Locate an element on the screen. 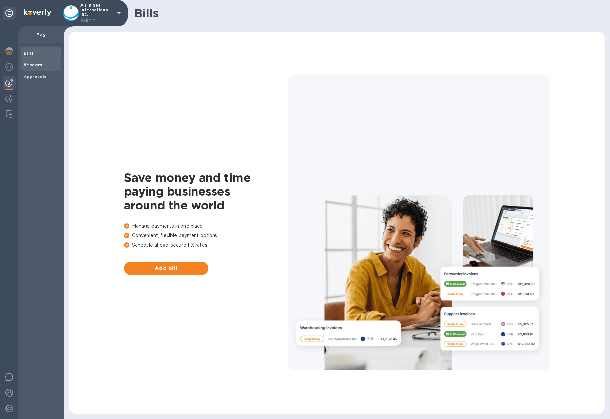 The width and height of the screenshot is (610, 419). p: Air & Sea International Inc. is located at coordinates (97, 13).